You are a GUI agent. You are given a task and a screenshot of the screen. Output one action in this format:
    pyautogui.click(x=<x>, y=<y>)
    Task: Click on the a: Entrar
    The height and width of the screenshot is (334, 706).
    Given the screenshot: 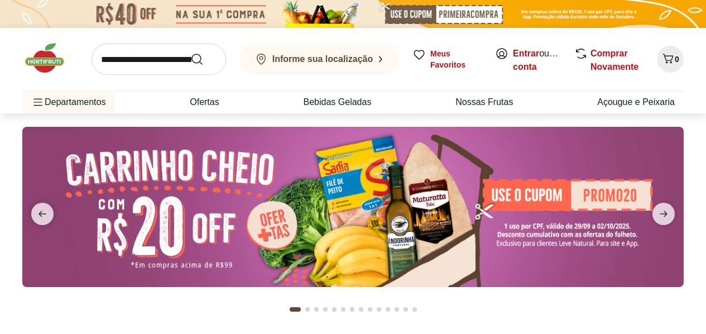 What is the action you would take?
    pyautogui.click(x=525, y=53)
    